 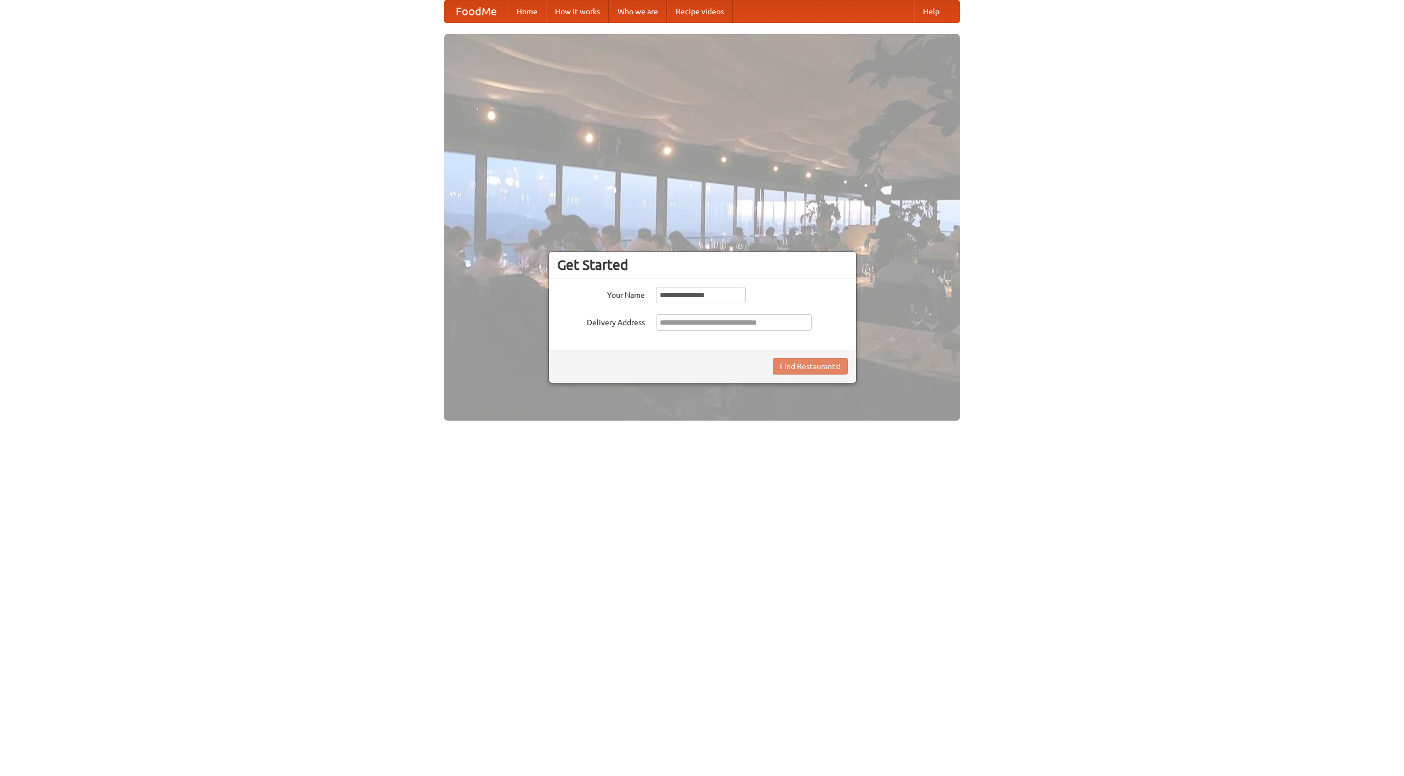 I want to click on a: FoodMe, so click(x=476, y=12).